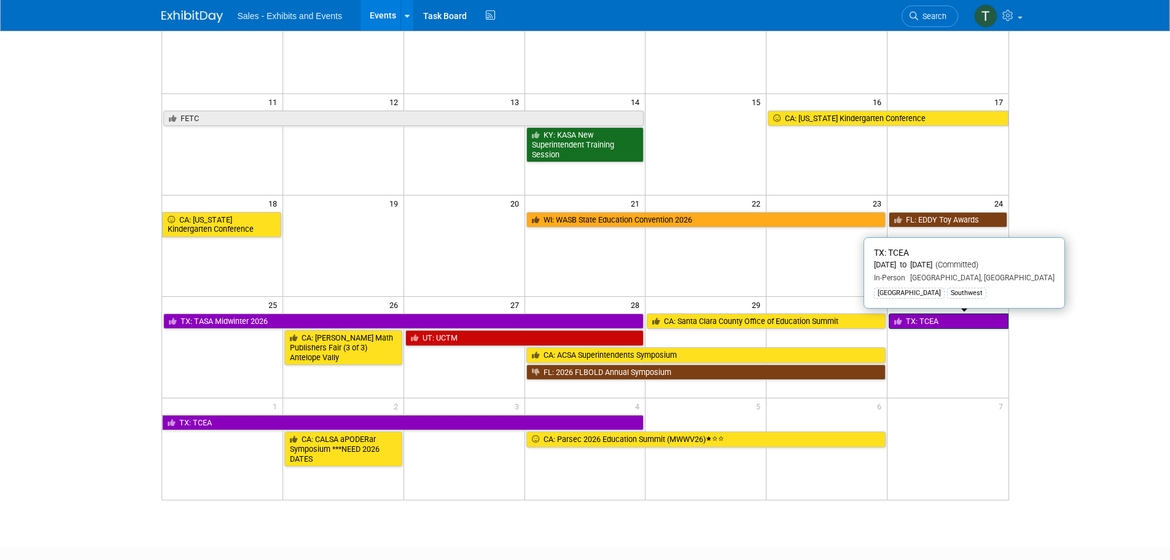 The image size is (1170, 560). I want to click on span: Sales - Exhibits and Events, so click(290, 16).